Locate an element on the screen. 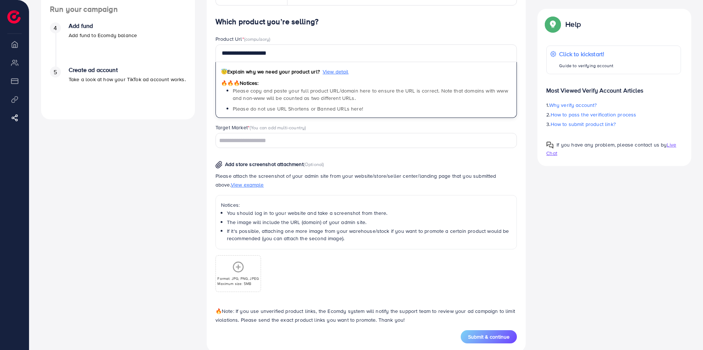 This screenshot has width=703, height=350. p: 2. is located at coordinates (613, 115).